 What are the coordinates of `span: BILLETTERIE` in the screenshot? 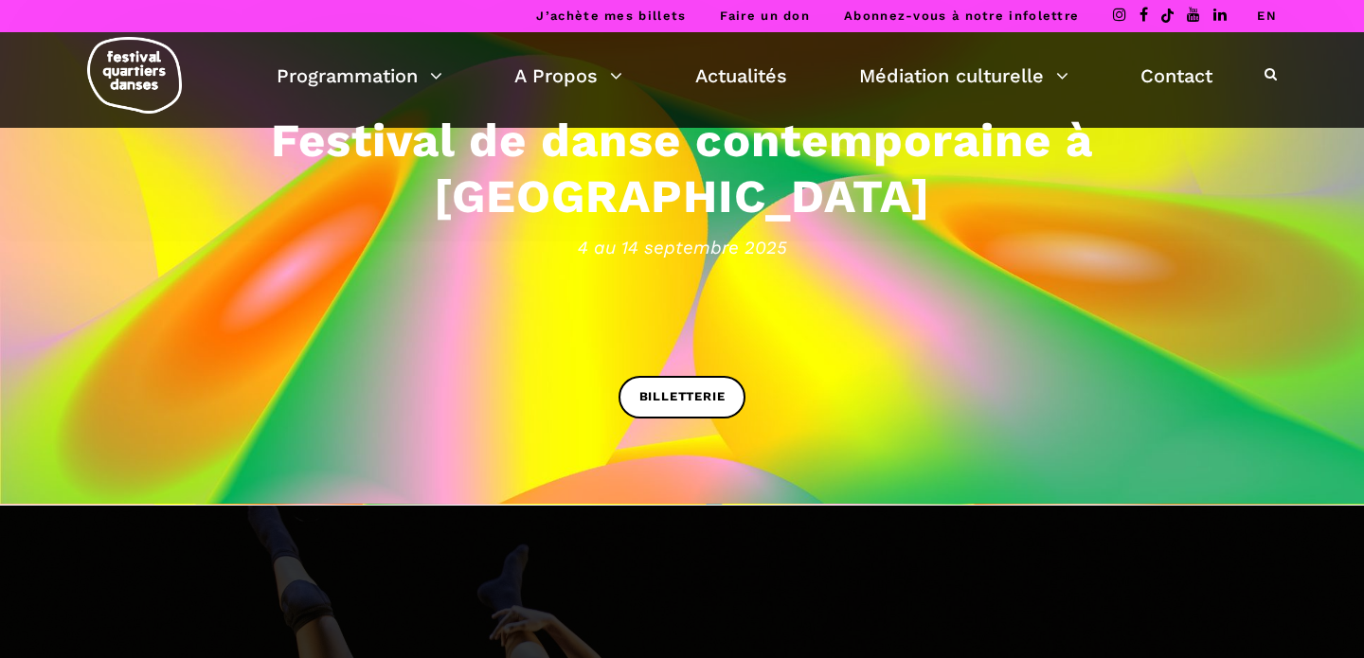 It's located at (682, 397).